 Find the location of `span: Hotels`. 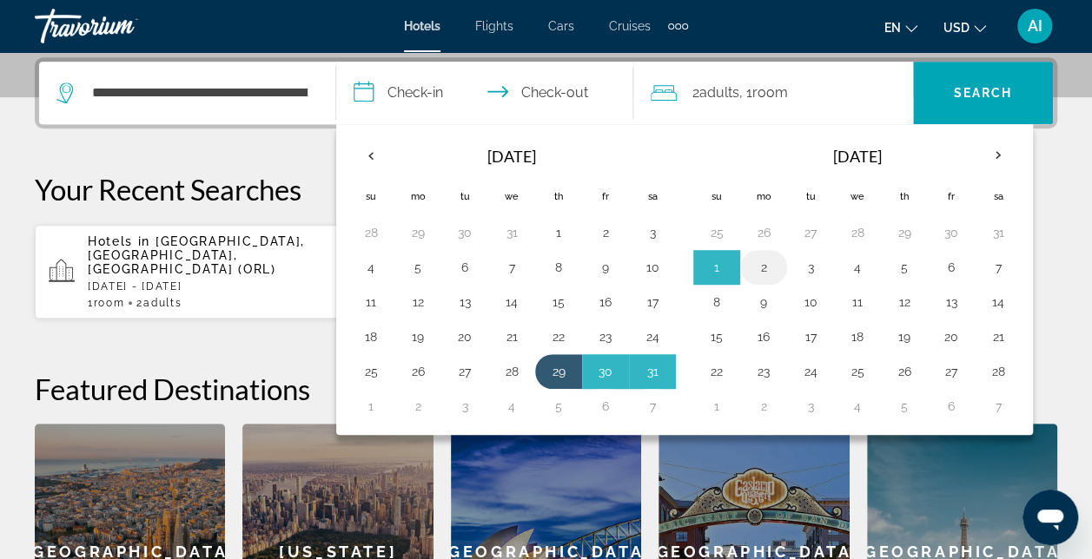

span: Hotels is located at coordinates (422, 26).